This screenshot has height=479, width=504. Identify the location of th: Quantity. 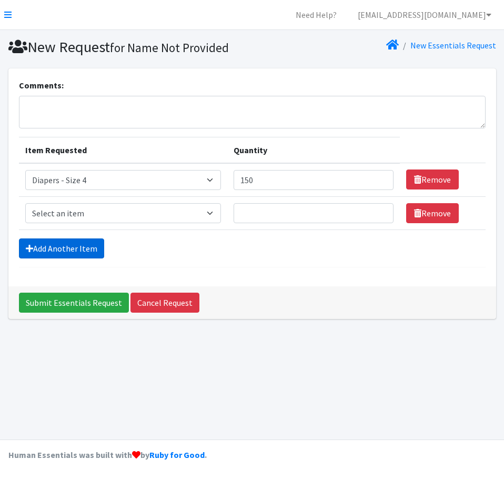
(314, 150).